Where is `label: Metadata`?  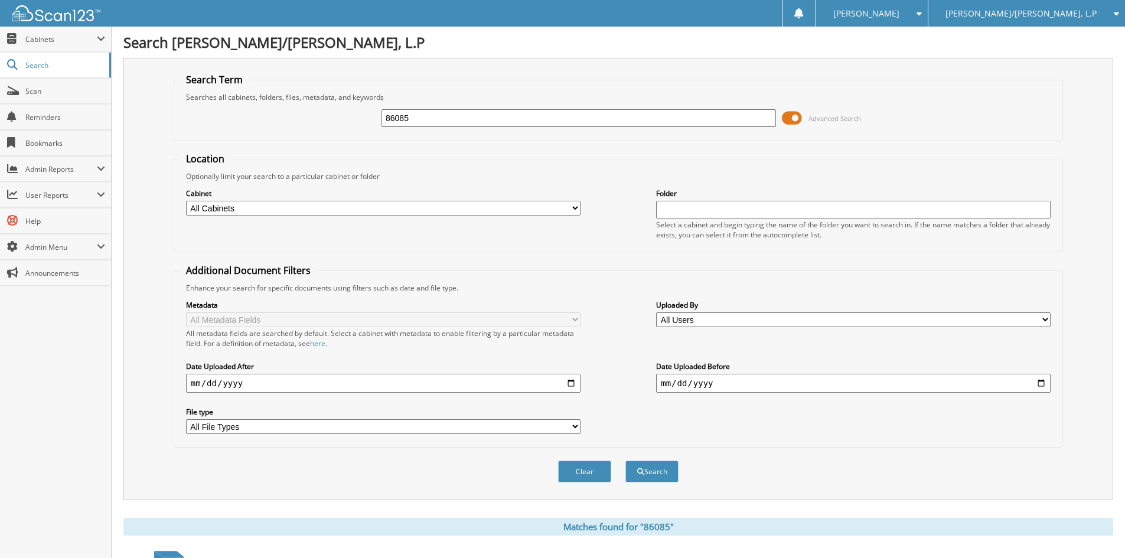
label: Metadata is located at coordinates (383, 305).